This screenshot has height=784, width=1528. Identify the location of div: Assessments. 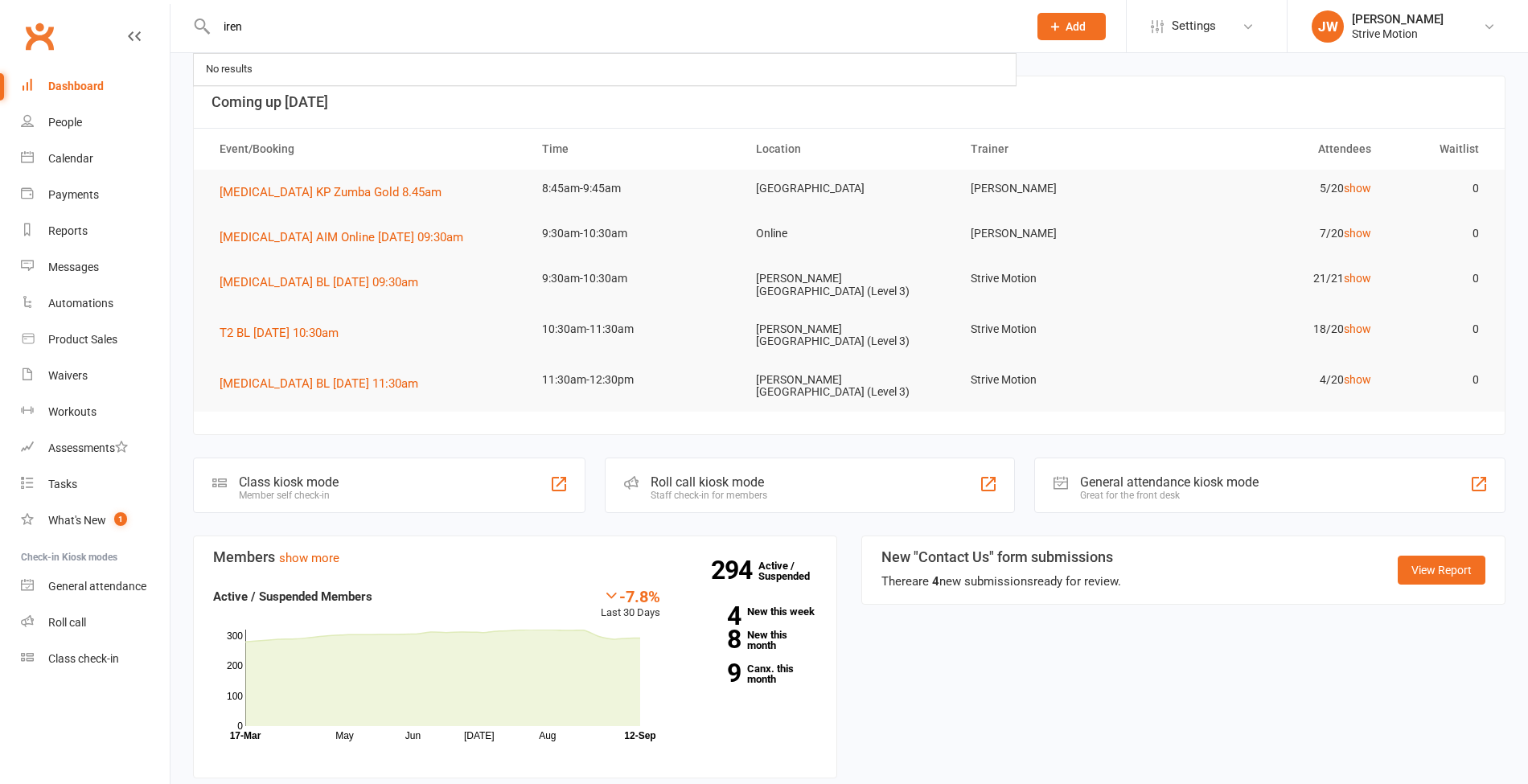
(88, 448).